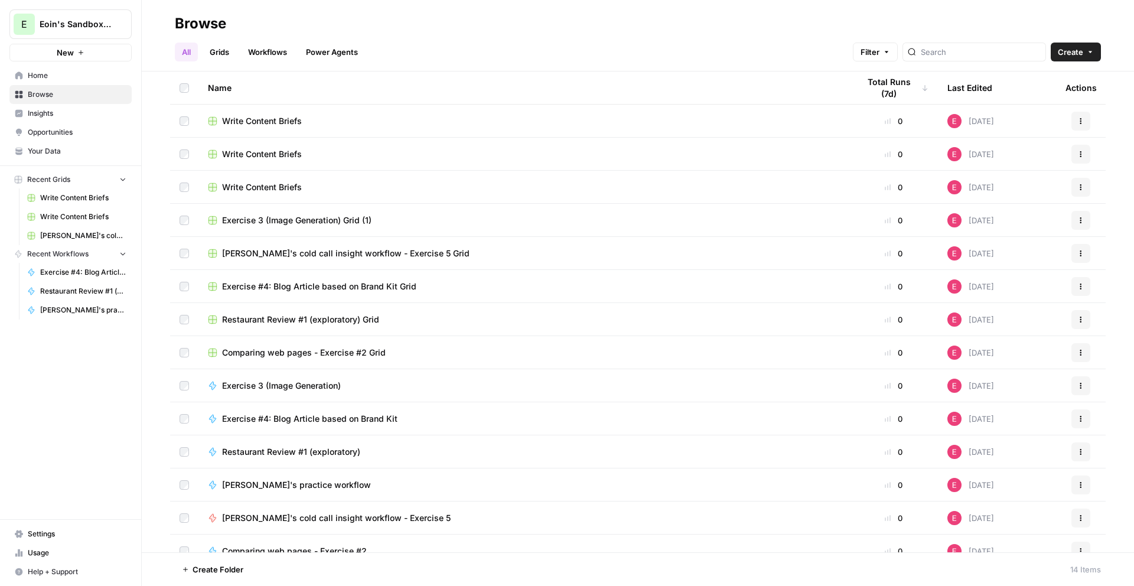  I want to click on a: Your Data, so click(70, 151).